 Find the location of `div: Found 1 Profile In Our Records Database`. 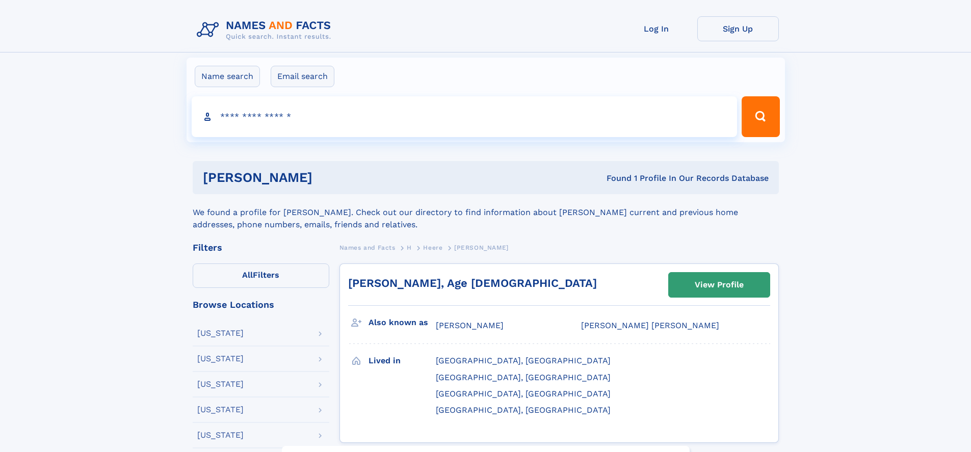

div: Found 1 Profile In Our Records Database is located at coordinates (613, 178).